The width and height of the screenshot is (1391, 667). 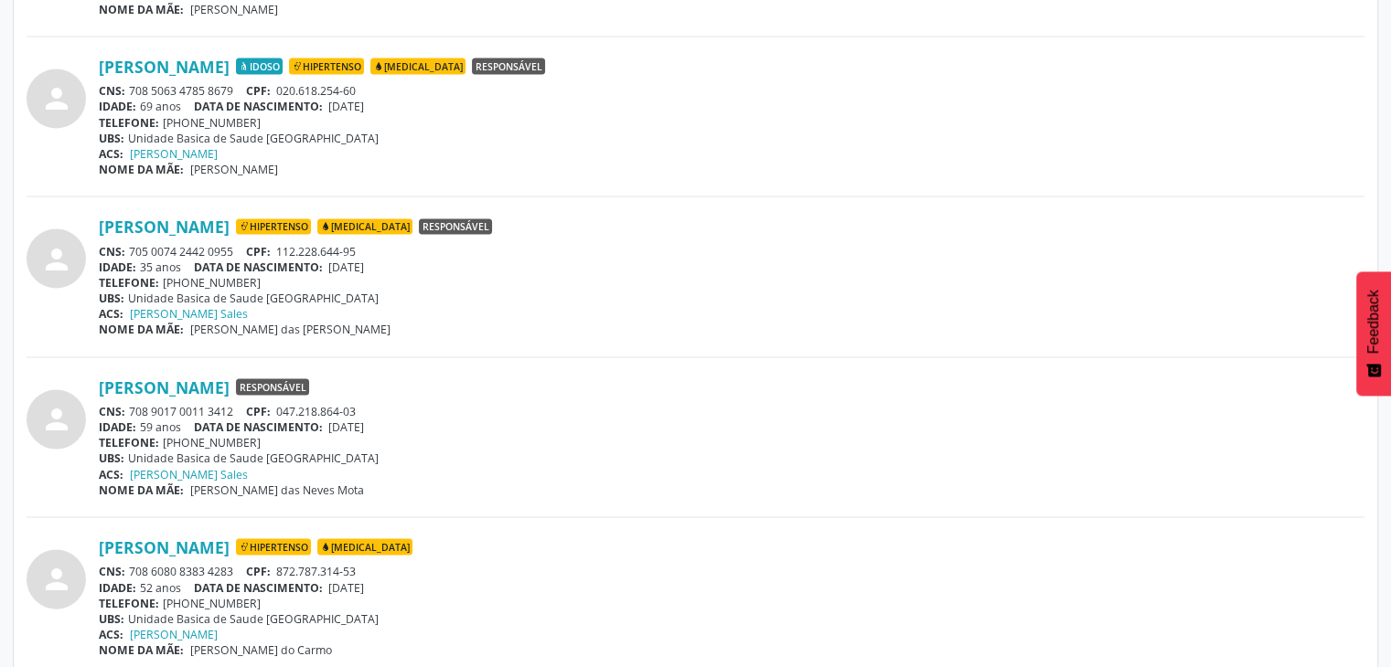 I want to click on div: 69 anos, so click(x=731, y=106).